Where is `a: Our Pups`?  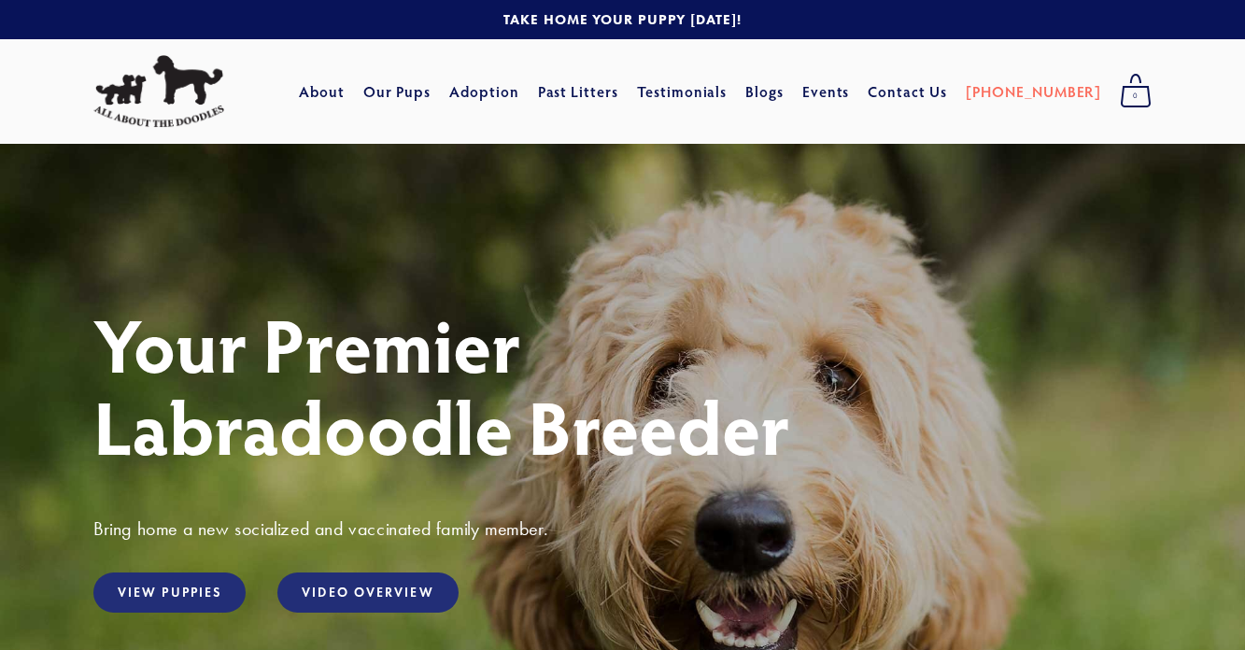
a: Our Pups is located at coordinates (397, 92).